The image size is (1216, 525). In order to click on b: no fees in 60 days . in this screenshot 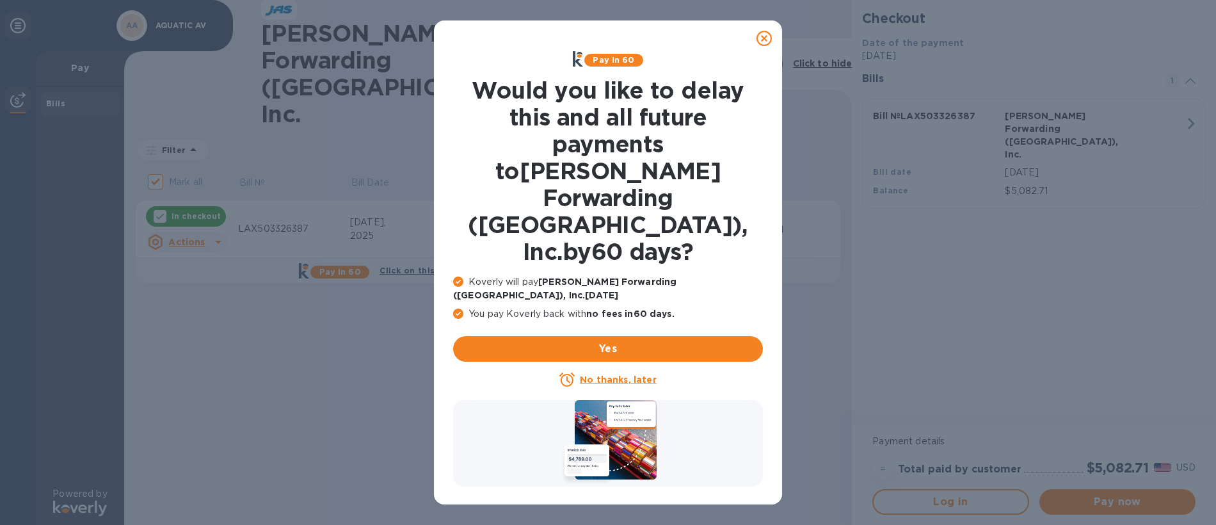, I will do `click(630, 314)`.